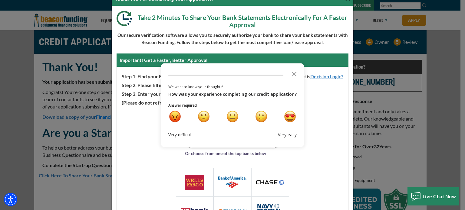  What do you see at coordinates (433, 197) in the screenshot?
I see `button: Live Chat Now` at bounding box center [433, 197].